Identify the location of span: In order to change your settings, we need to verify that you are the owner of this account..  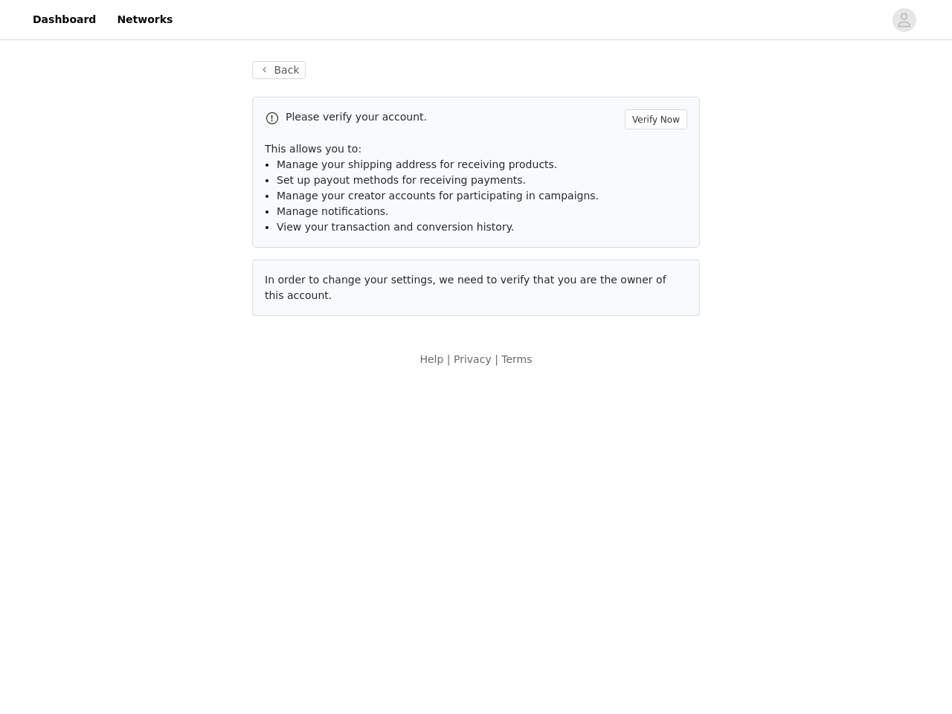
(466, 287).